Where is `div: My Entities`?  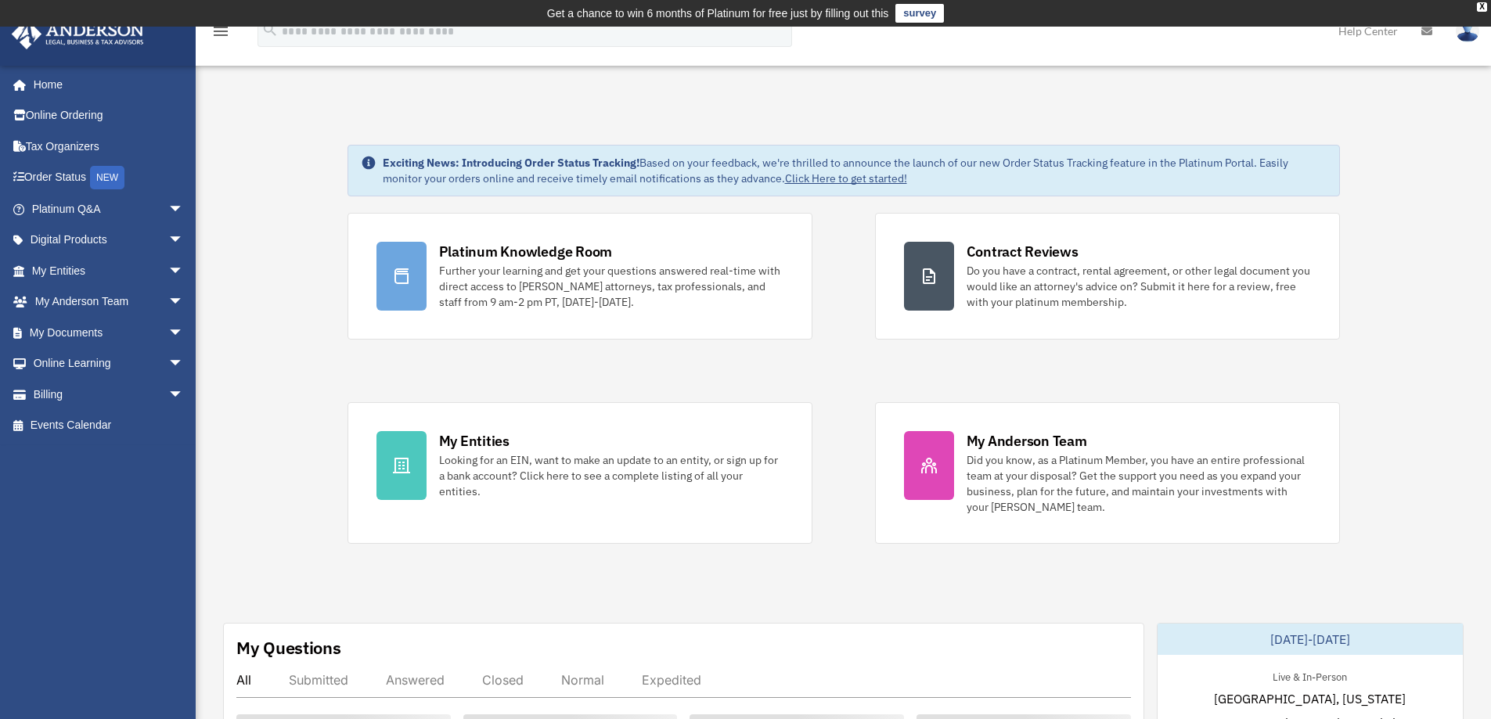
div: My Entities is located at coordinates (474, 441).